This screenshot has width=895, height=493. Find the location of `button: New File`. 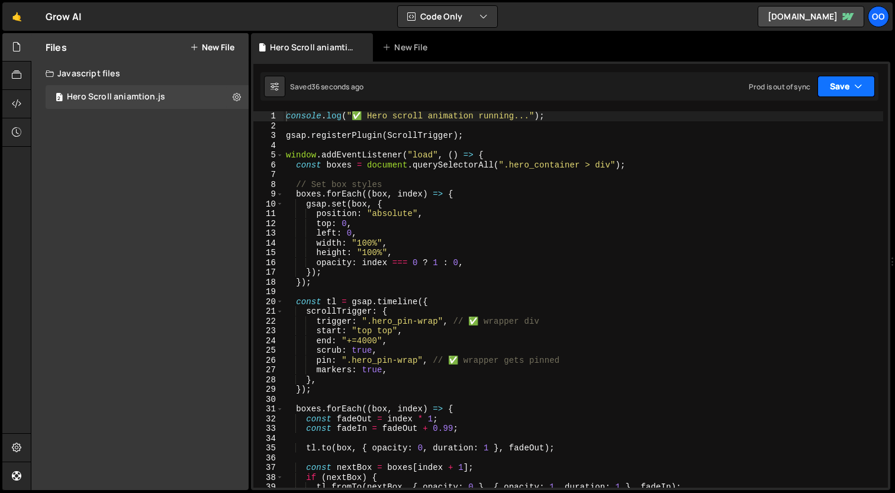

button: New File is located at coordinates (212, 47).